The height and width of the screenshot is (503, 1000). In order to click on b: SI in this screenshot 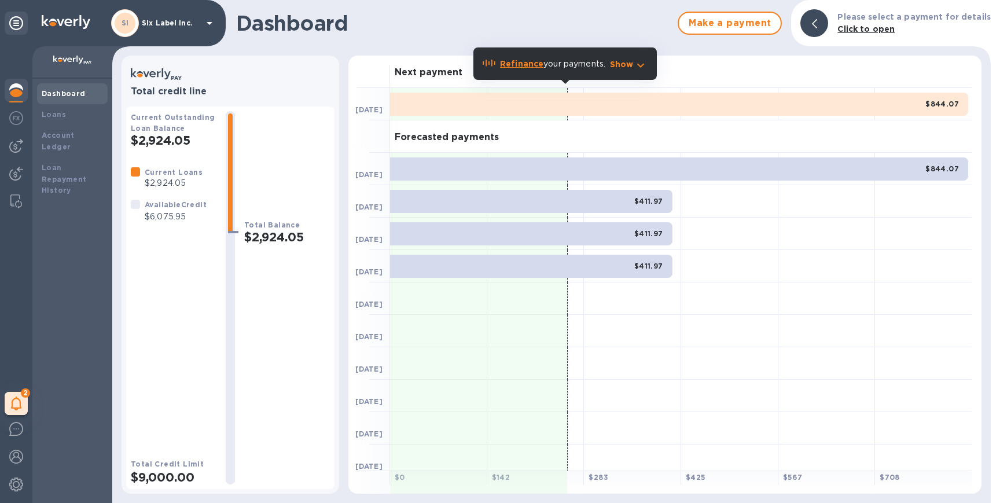, I will do `click(125, 23)`.